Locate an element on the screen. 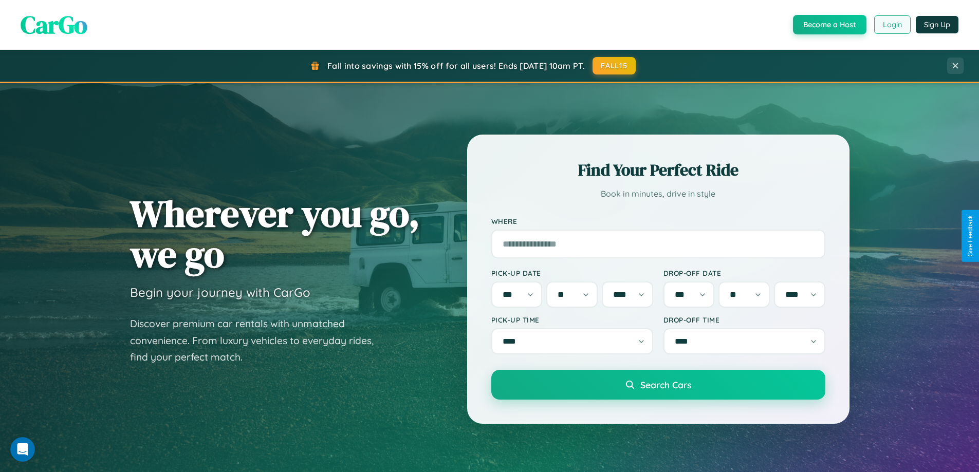 Image resolution: width=979 pixels, height=472 pixels. p: Discover premium car rentals with unmatched convenience. From luxury vehicles to everyday rides, ... is located at coordinates (258, 341).